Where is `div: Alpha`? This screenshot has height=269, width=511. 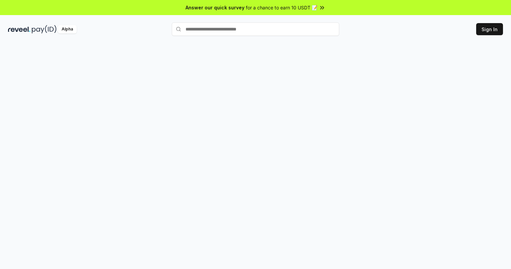 div: Alpha is located at coordinates (67, 29).